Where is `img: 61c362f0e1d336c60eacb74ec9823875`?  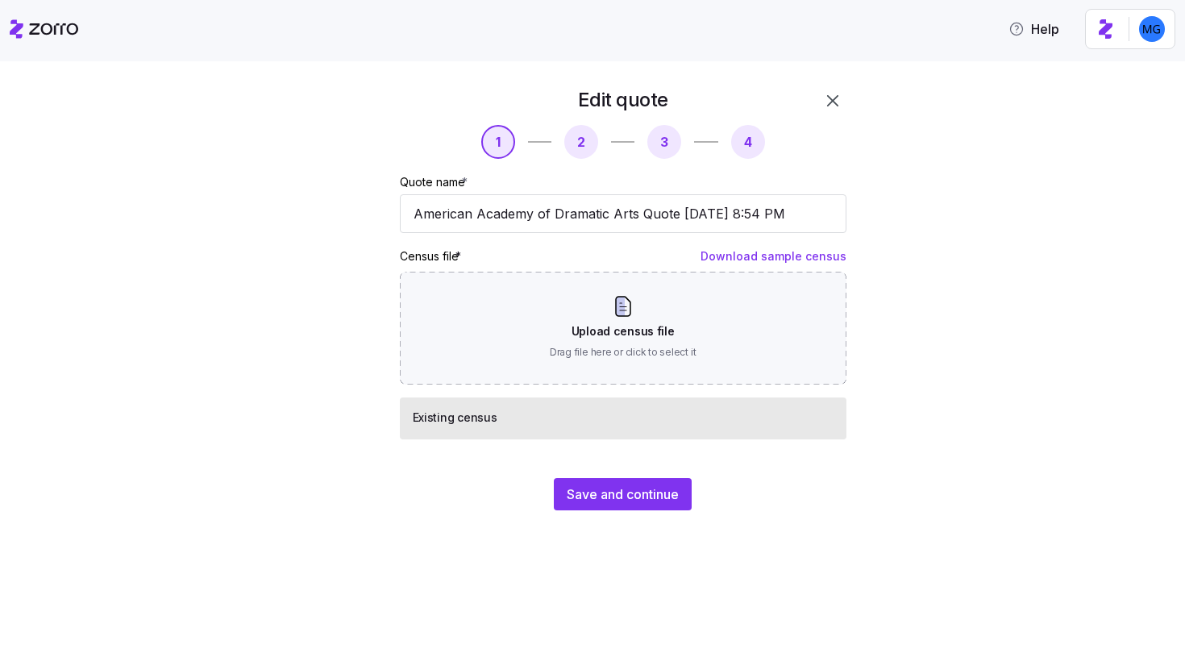
img: 61c362f0e1d336c60eacb74ec9823875 is located at coordinates (1152, 29).